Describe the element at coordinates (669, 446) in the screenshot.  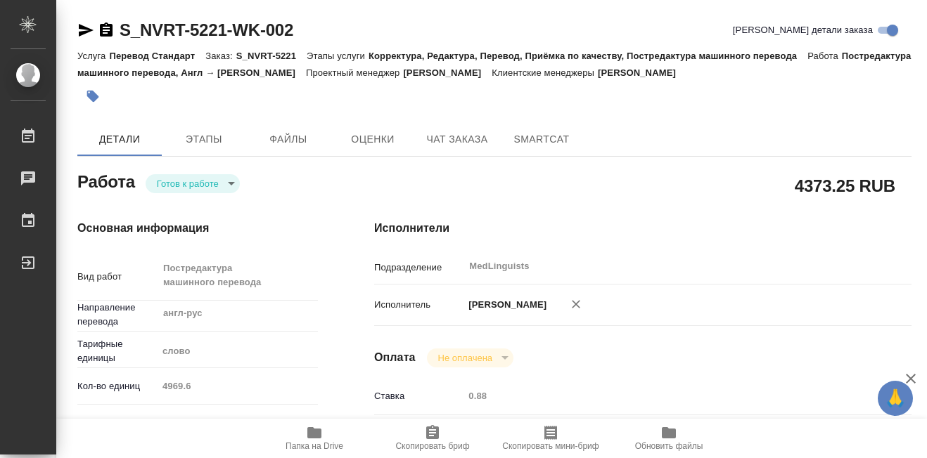
I see `span: Обновить файлы` at that location.